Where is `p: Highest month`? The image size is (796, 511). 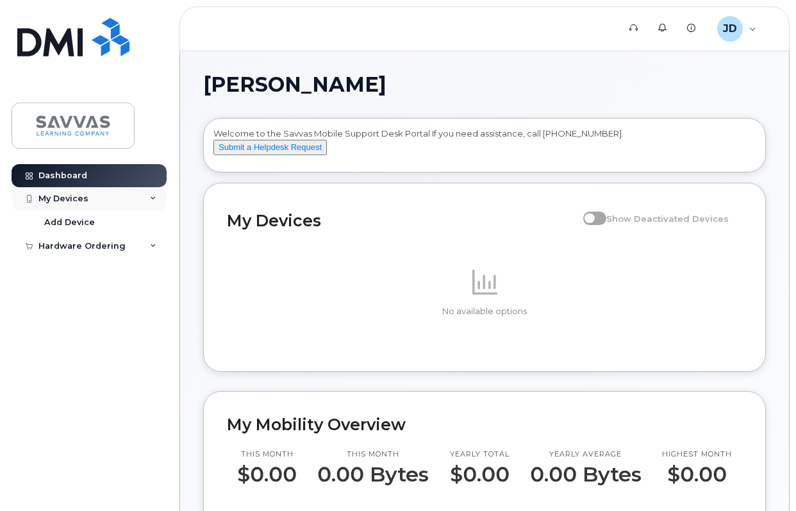
p: Highest month is located at coordinates (697, 454).